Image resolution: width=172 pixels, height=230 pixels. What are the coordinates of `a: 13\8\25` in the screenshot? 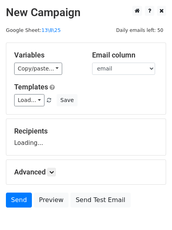 It's located at (51, 30).